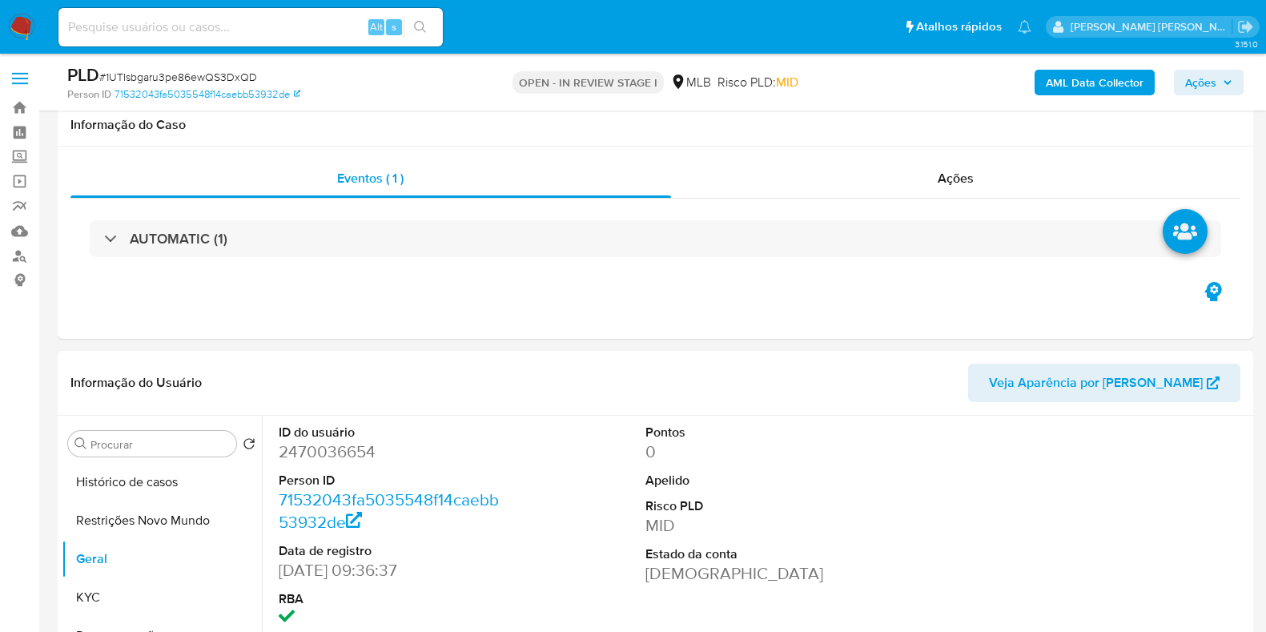 Image resolution: width=1266 pixels, height=632 pixels. I want to click on h1: Informação do Caso, so click(655, 125).